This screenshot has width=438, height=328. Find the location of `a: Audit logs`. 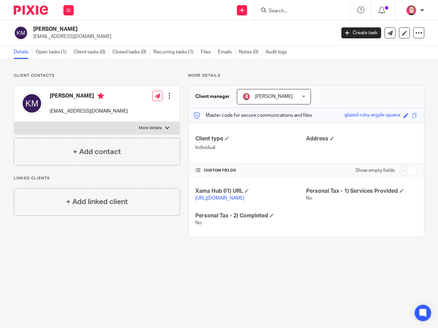

a: Audit logs is located at coordinates (278, 52).